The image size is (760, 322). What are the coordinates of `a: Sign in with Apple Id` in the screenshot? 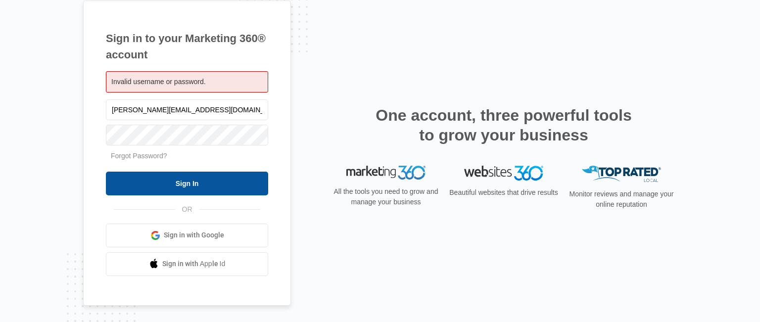 It's located at (187, 264).